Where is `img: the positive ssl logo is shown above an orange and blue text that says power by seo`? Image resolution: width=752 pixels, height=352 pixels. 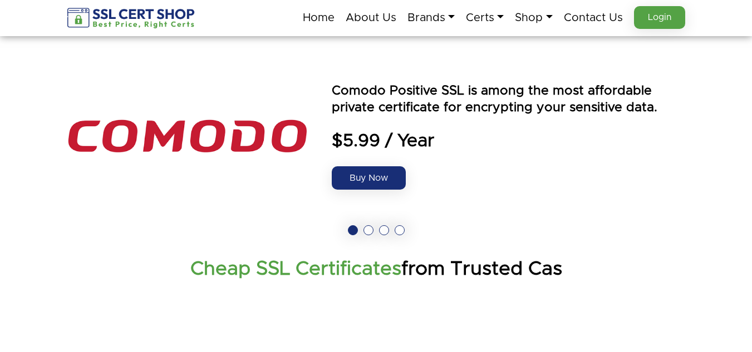
img: the positive ssl logo is shown above an orange and blue text that says power by seo is located at coordinates (187, 136).